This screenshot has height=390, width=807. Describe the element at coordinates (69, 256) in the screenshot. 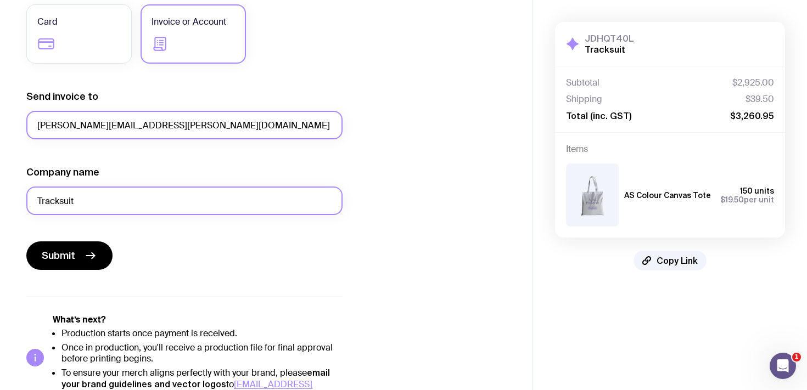

I see `button: Submit` at that location.